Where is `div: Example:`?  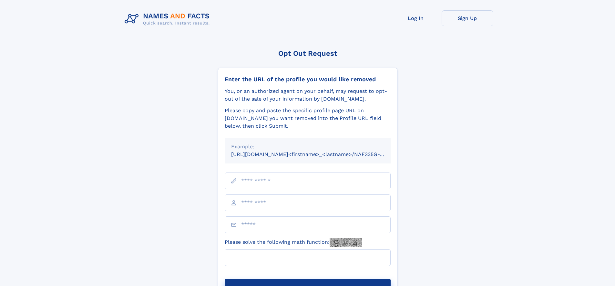
div: Example: is located at coordinates (308, 147).